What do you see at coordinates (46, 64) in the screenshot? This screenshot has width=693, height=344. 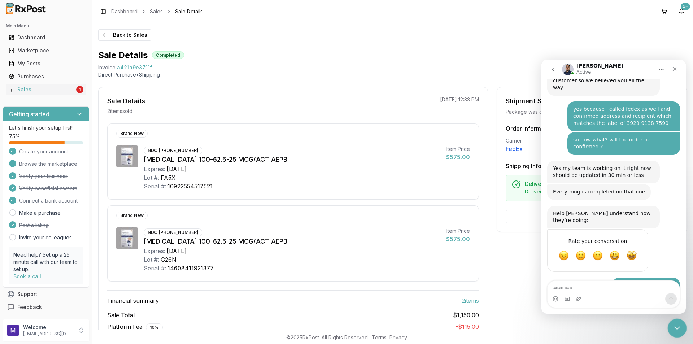 I see `a: My Posts` at bounding box center [46, 64].